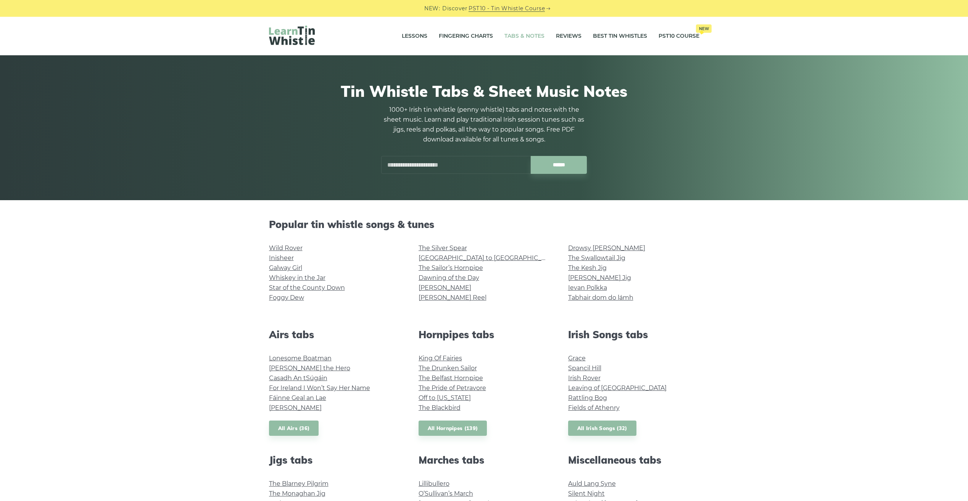 The height and width of the screenshot is (501, 968). Describe the element at coordinates (434, 484) in the screenshot. I see `a: Lillibullero` at that location.